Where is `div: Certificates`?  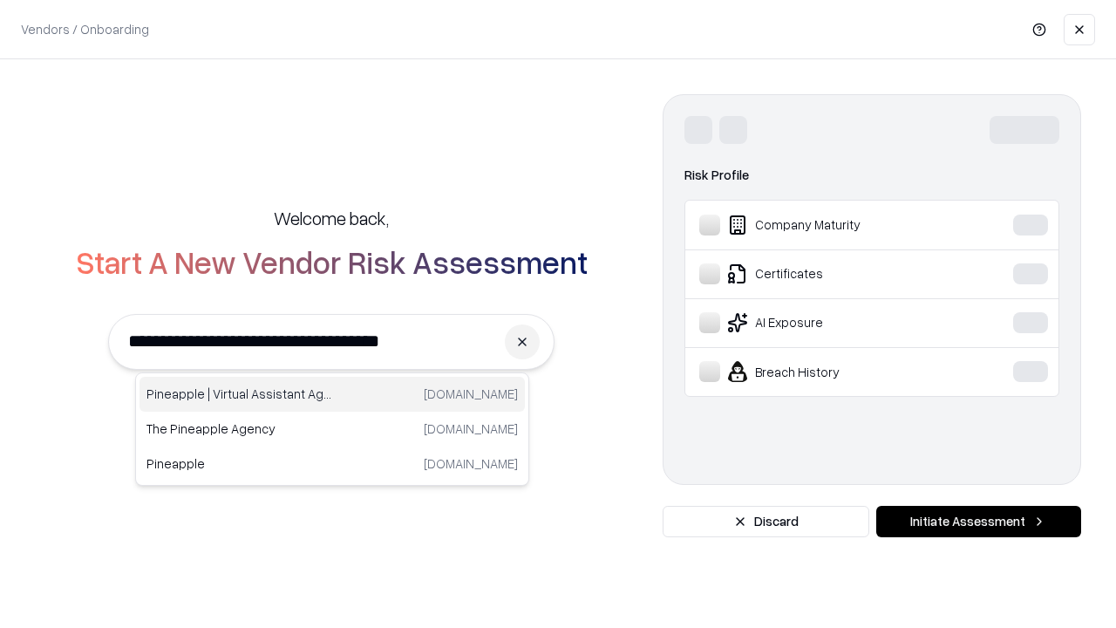 div: Certificates is located at coordinates (829, 274).